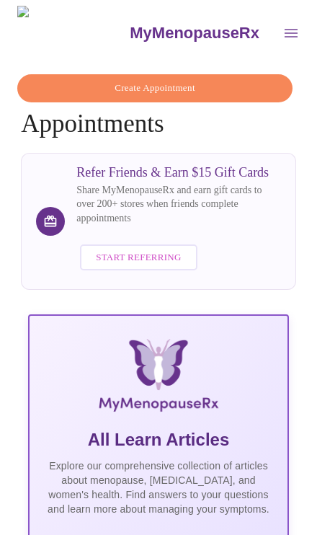 This screenshot has height=535, width=317. I want to click on button: Start Referring, so click(138, 257).